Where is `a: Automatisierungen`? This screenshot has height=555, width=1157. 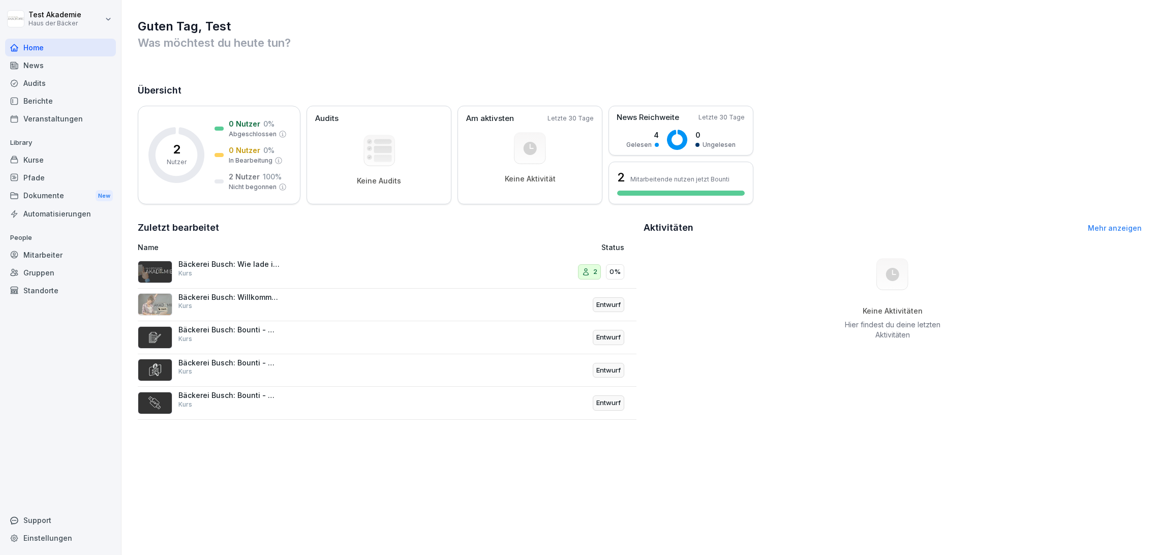
a: Automatisierungen is located at coordinates (60, 213).